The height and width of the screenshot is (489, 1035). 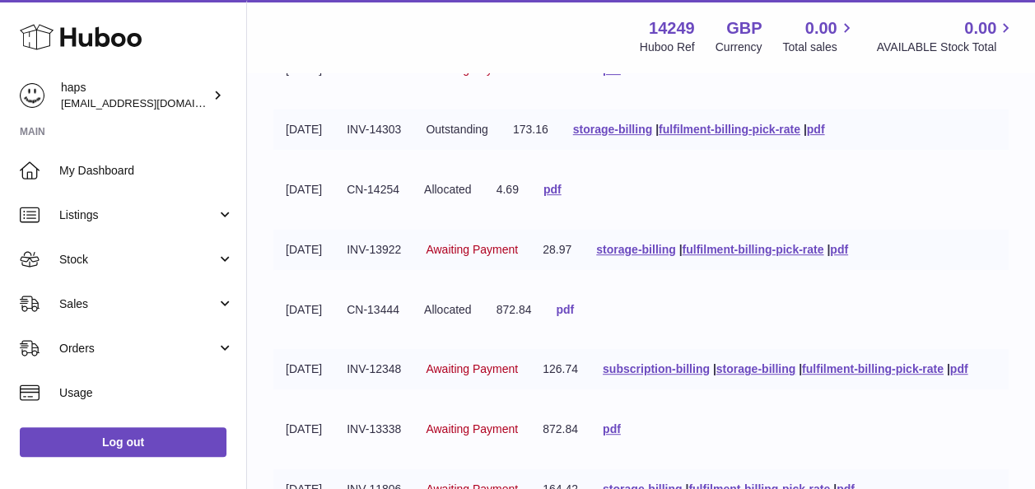 What do you see at coordinates (374, 369) in the screenshot?
I see `td: INV-12348` at bounding box center [374, 369].